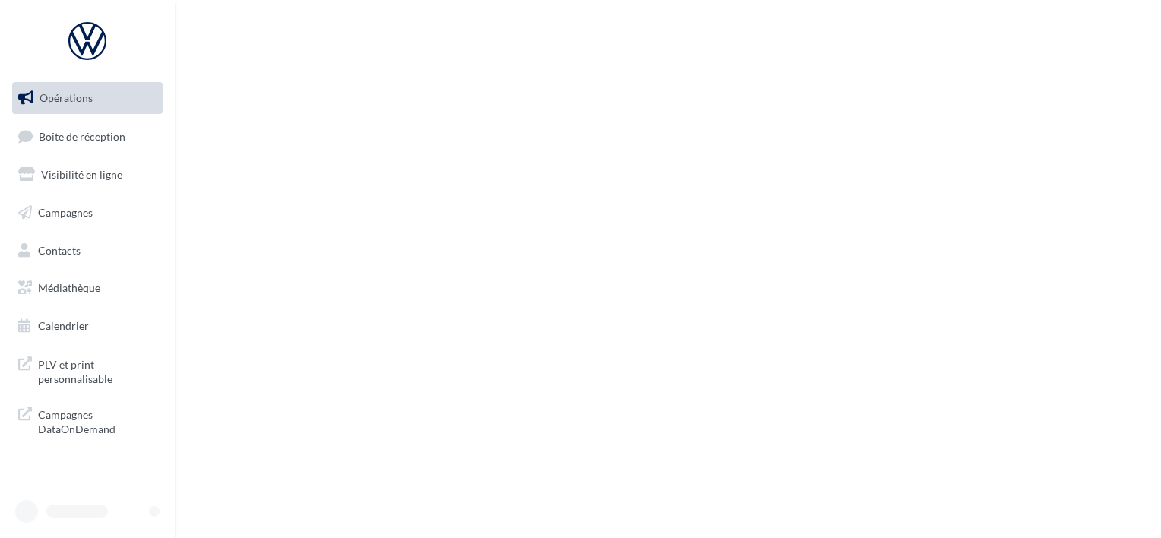  What do you see at coordinates (82, 135) in the screenshot?
I see `span: Boîte de réception` at bounding box center [82, 135].